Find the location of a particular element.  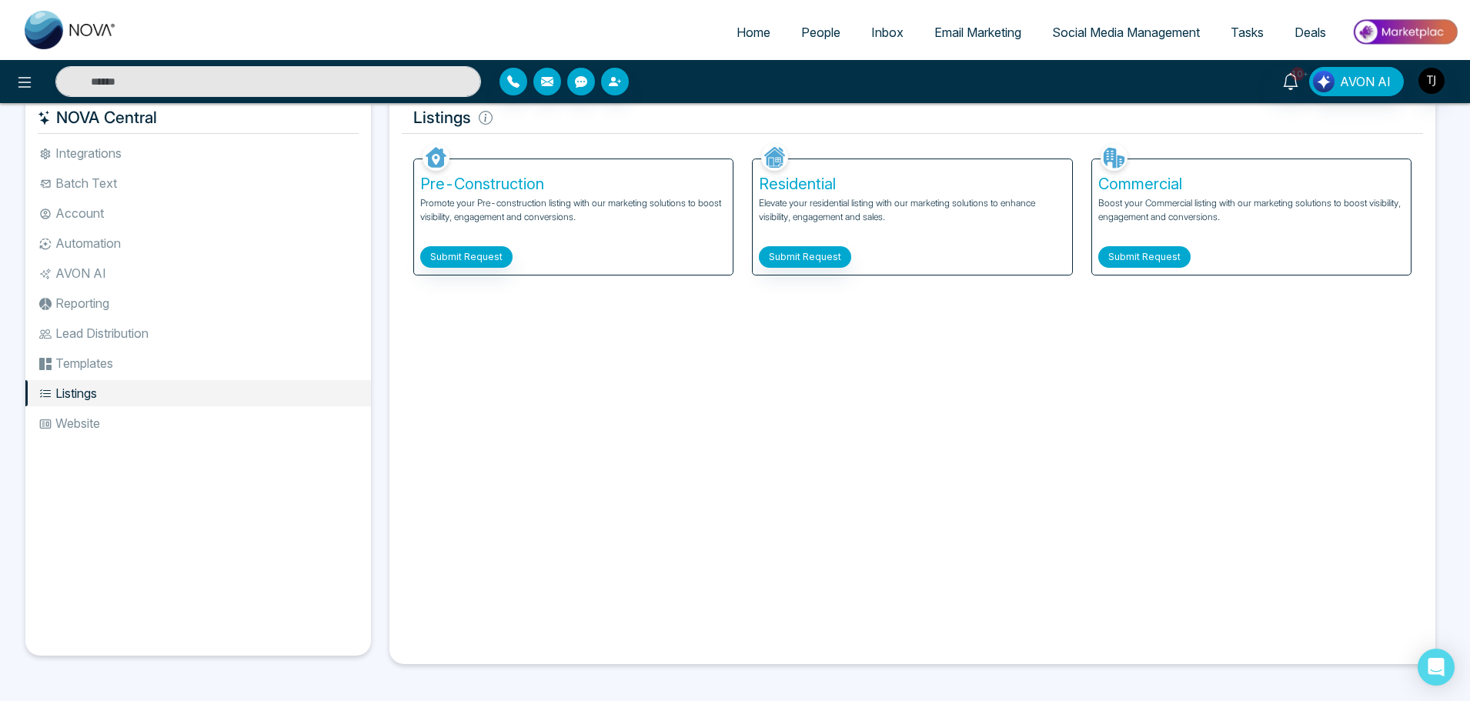

img: Nova CRM Logo is located at coordinates (71, 30).